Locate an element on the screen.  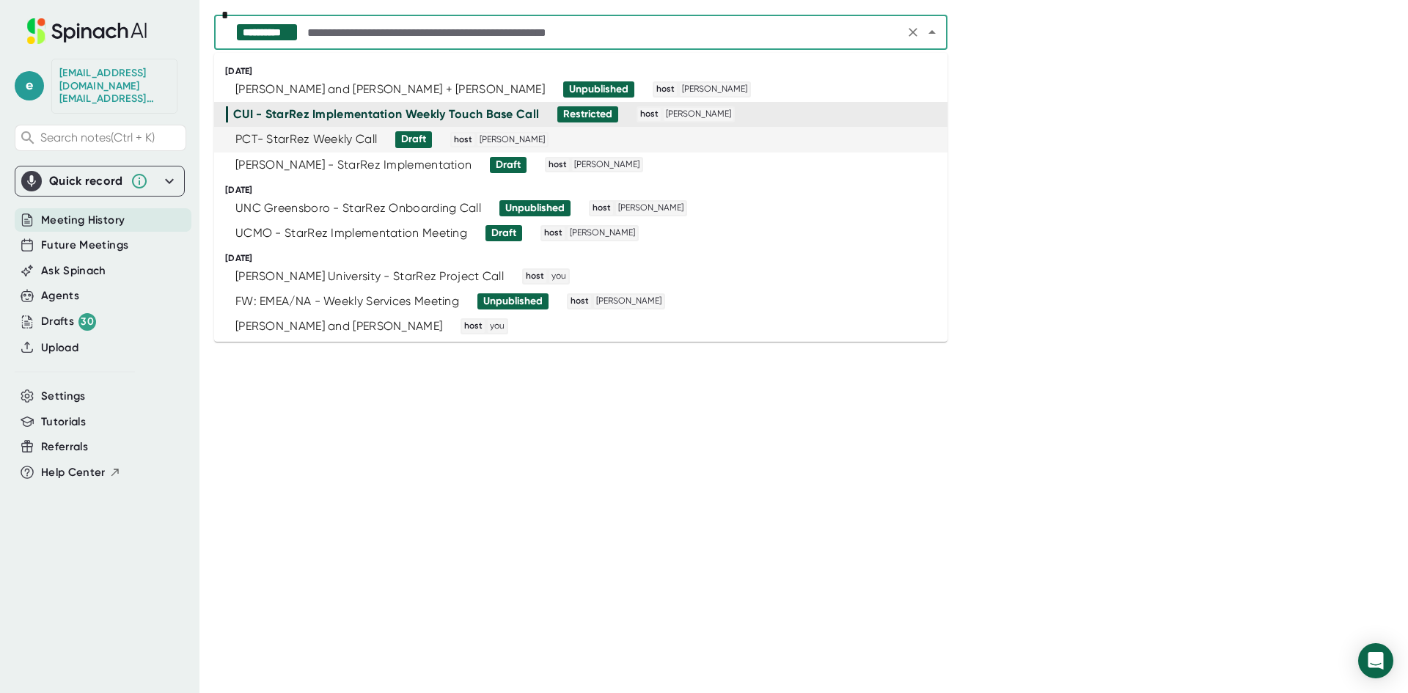
div: Open Intercom Messenger is located at coordinates (1376, 661).